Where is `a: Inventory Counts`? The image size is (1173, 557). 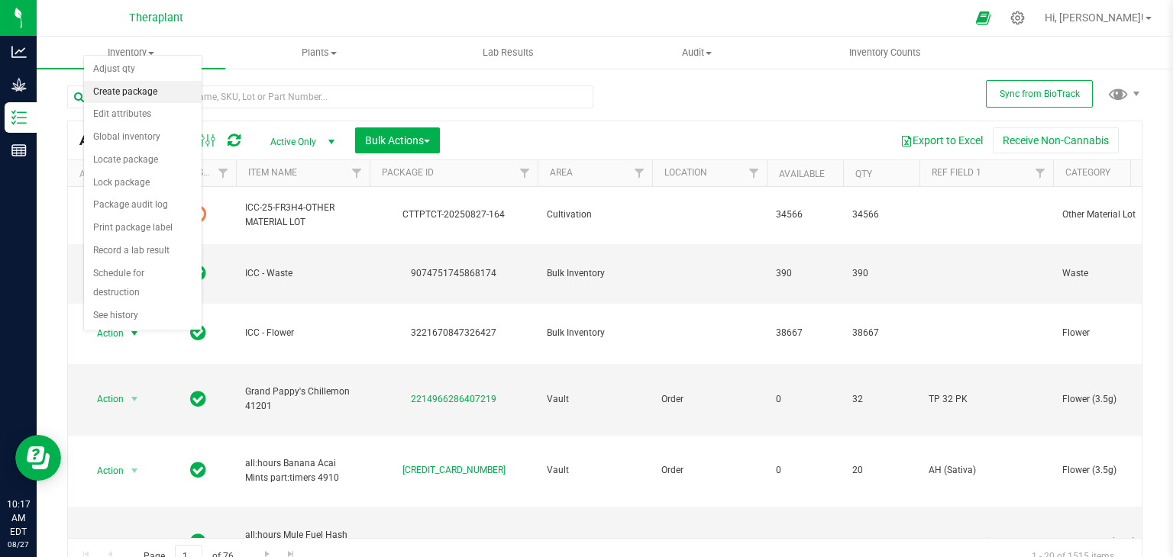 a: Inventory Counts is located at coordinates (885, 53).